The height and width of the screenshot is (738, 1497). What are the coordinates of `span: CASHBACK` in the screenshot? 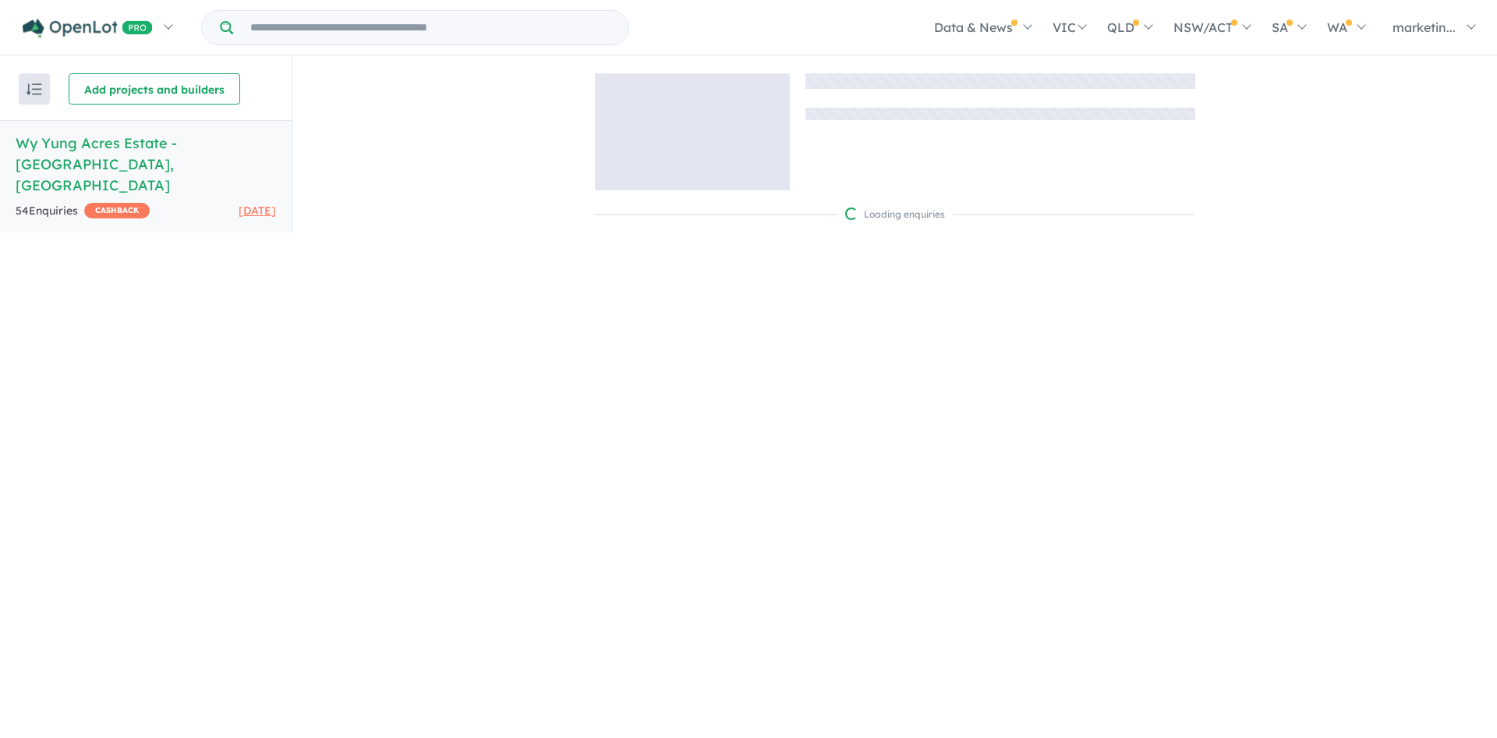 It's located at (117, 211).